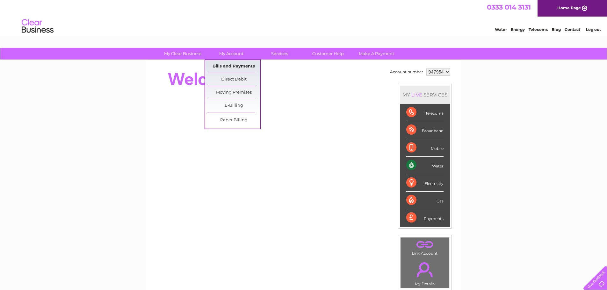  I want to click on a: E-Billing, so click(233, 106).